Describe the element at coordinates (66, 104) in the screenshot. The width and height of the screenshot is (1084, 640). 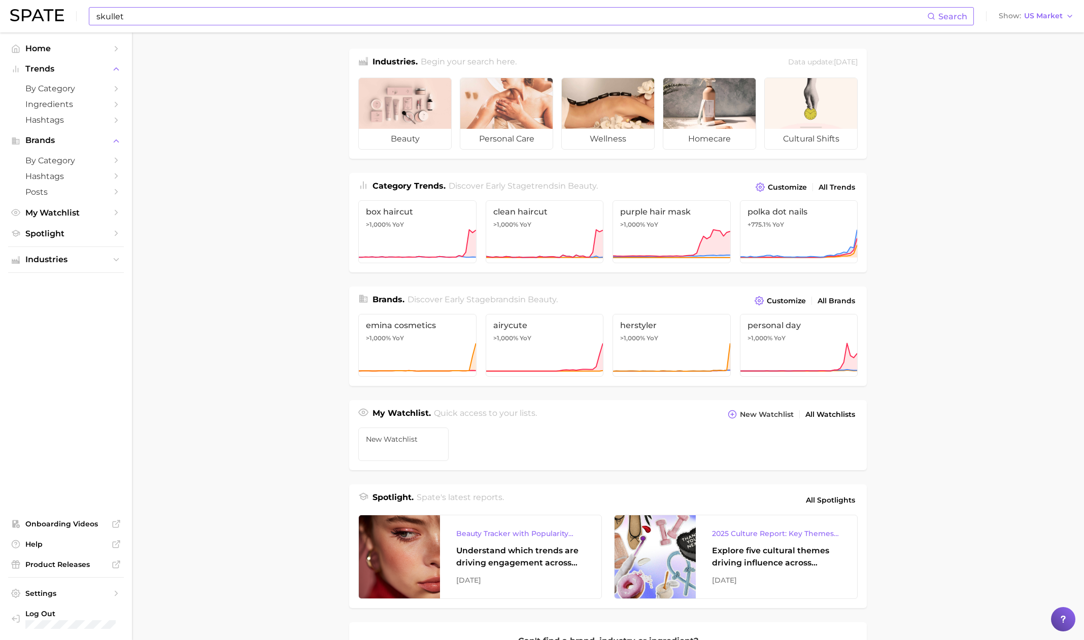
I see `span: Ingredients` at that location.